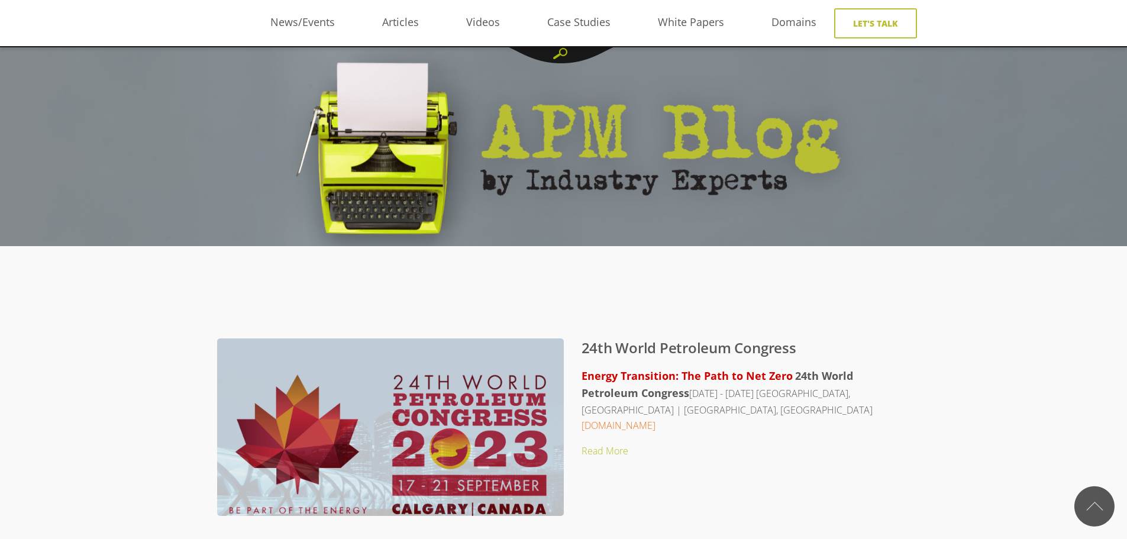 The width and height of the screenshot is (1127, 539). Describe the element at coordinates (483, 22) in the screenshot. I see `a: Videos` at that location.